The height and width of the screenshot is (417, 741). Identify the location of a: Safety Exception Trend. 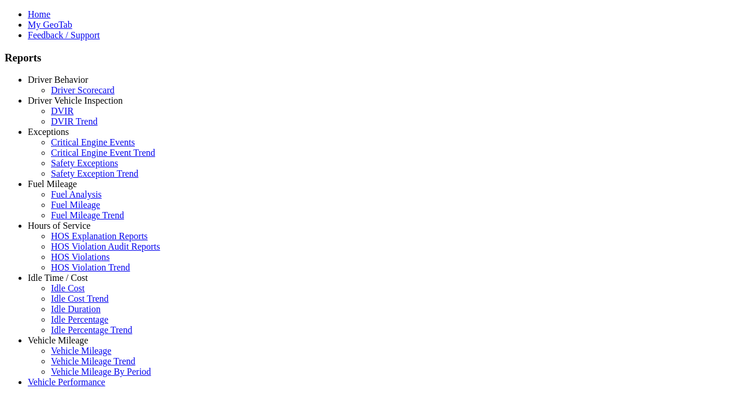
(94, 173).